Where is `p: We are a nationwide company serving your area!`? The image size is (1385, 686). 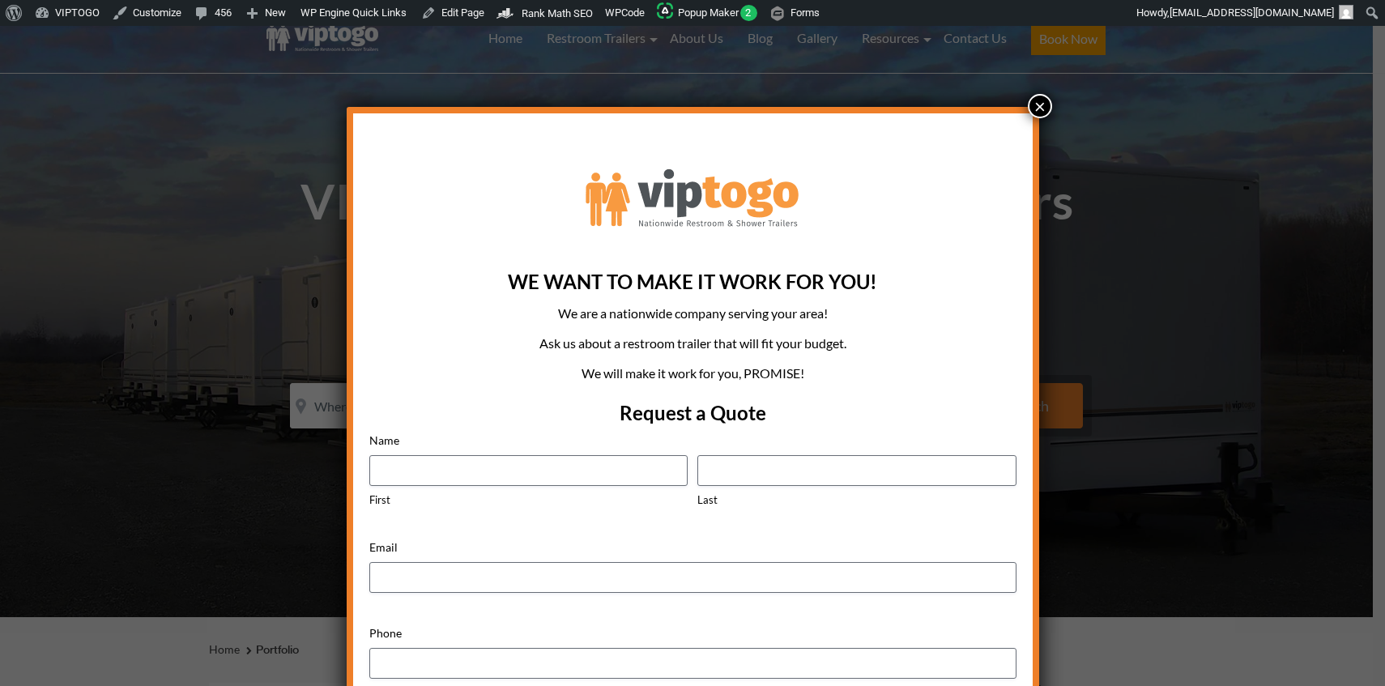 p: We are a nationwide company serving your area! is located at coordinates (692, 313).